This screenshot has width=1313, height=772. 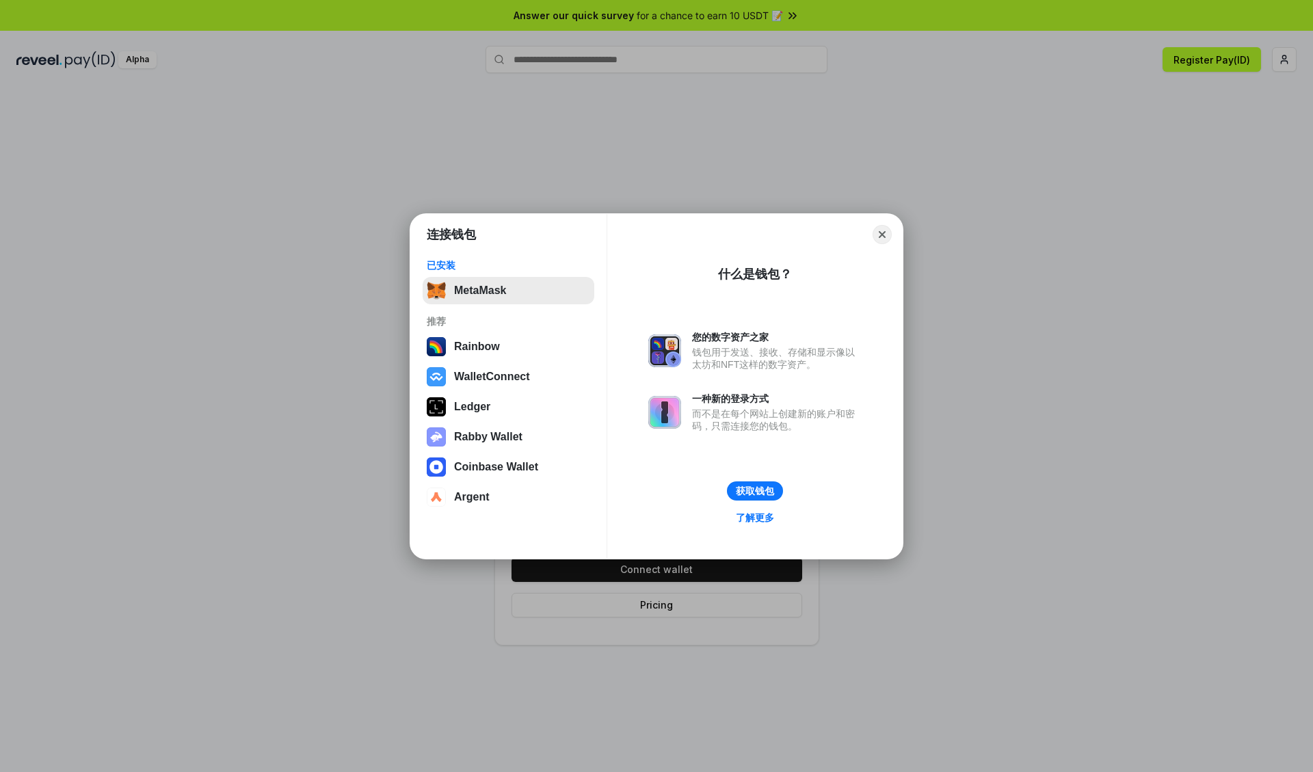 I want to click on div: 获取钱包, so click(x=755, y=491).